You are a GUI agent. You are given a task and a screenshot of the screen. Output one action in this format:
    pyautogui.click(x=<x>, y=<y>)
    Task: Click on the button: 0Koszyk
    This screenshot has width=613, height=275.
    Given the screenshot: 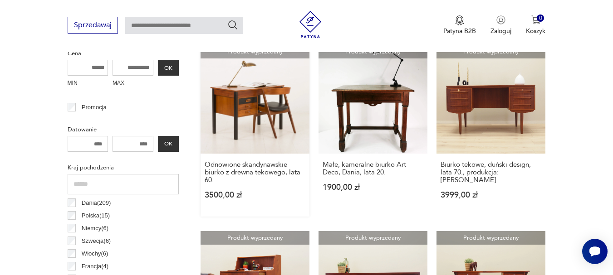 What is the action you would take?
    pyautogui.click(x=535, y=25)
    